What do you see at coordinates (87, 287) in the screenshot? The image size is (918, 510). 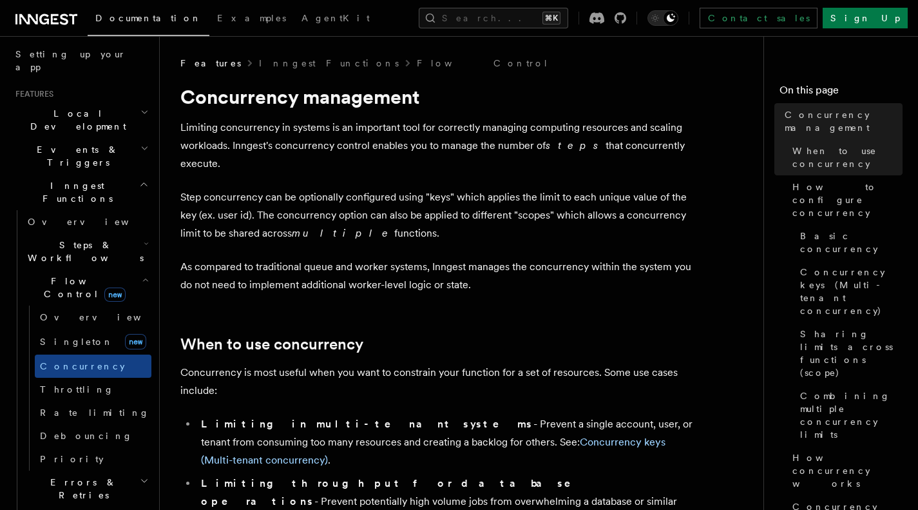 I see `button: Flow Controlnew` at bounding box center [87, 287].